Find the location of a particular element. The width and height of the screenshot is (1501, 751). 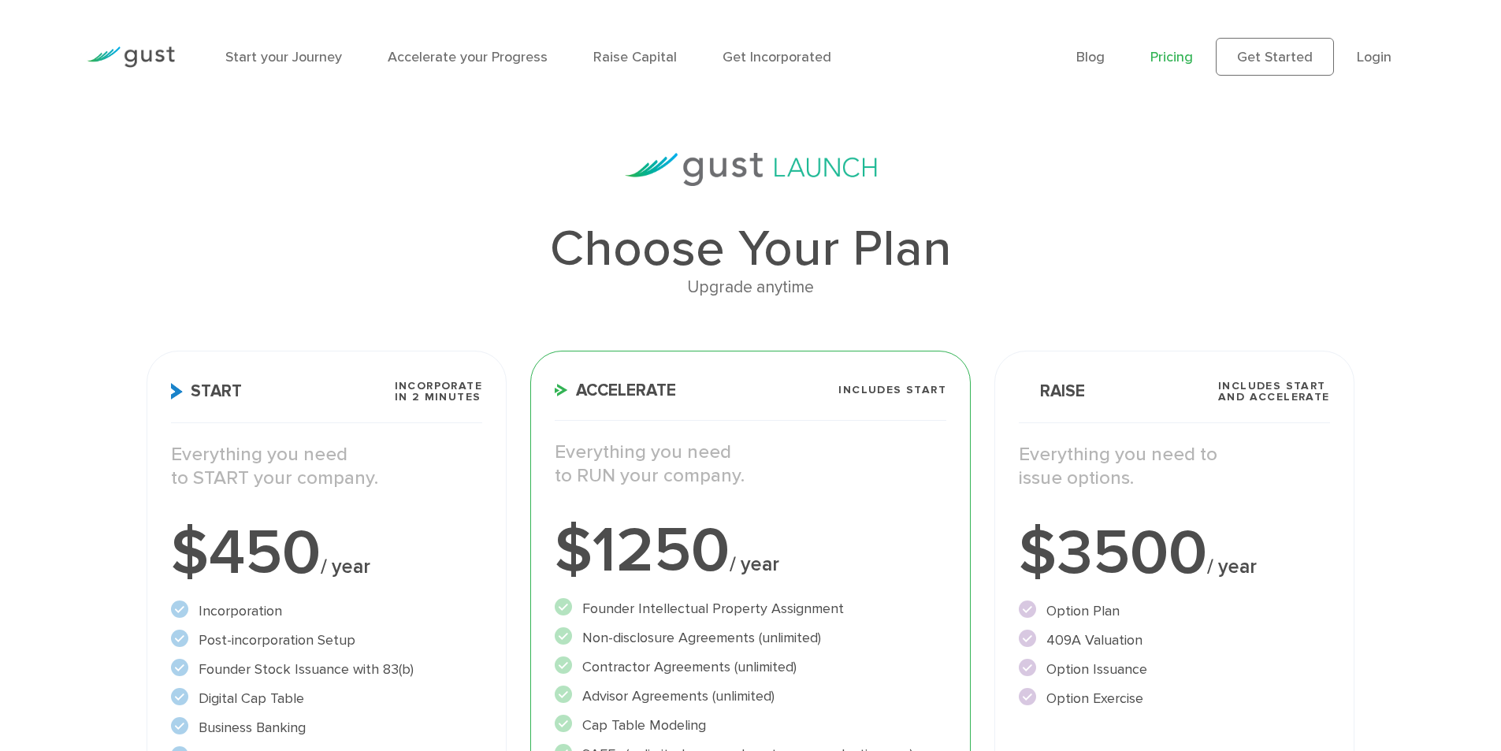

span: Raise is located at coordinates (1052, 391).